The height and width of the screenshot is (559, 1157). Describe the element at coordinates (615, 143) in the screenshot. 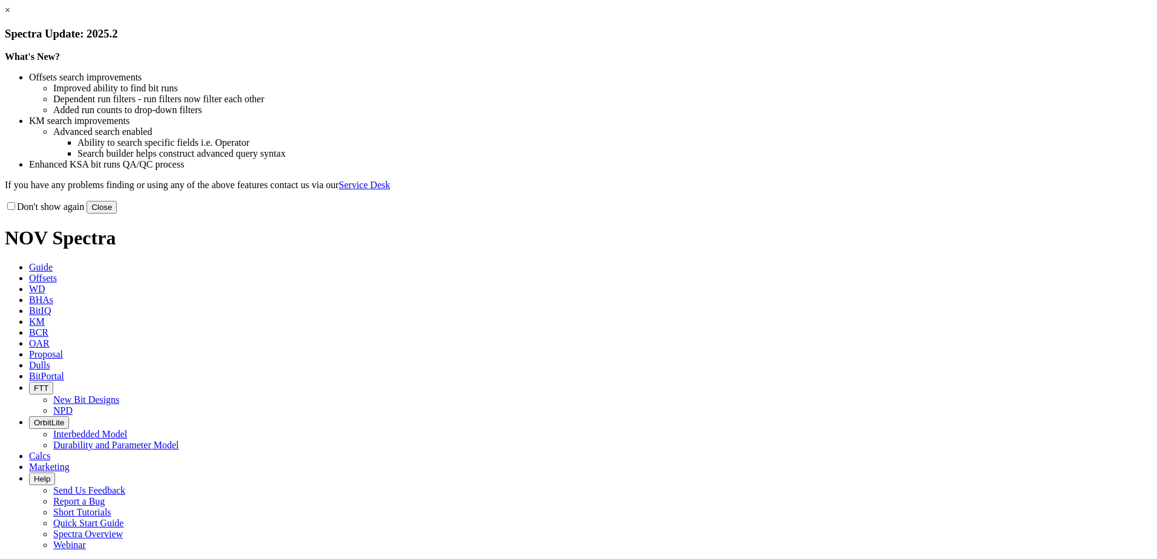

I see `li: Ability to search specific fields i.e. Operator` at that location.